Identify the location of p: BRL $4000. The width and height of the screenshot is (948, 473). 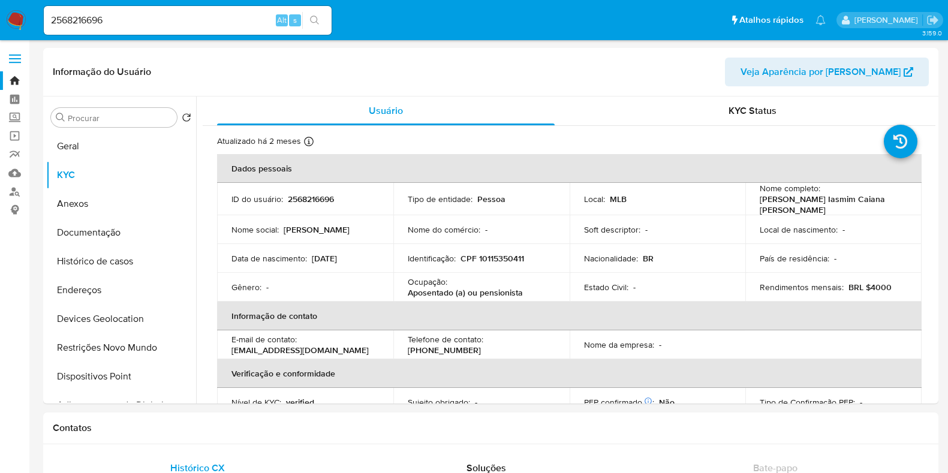
(870, 287).